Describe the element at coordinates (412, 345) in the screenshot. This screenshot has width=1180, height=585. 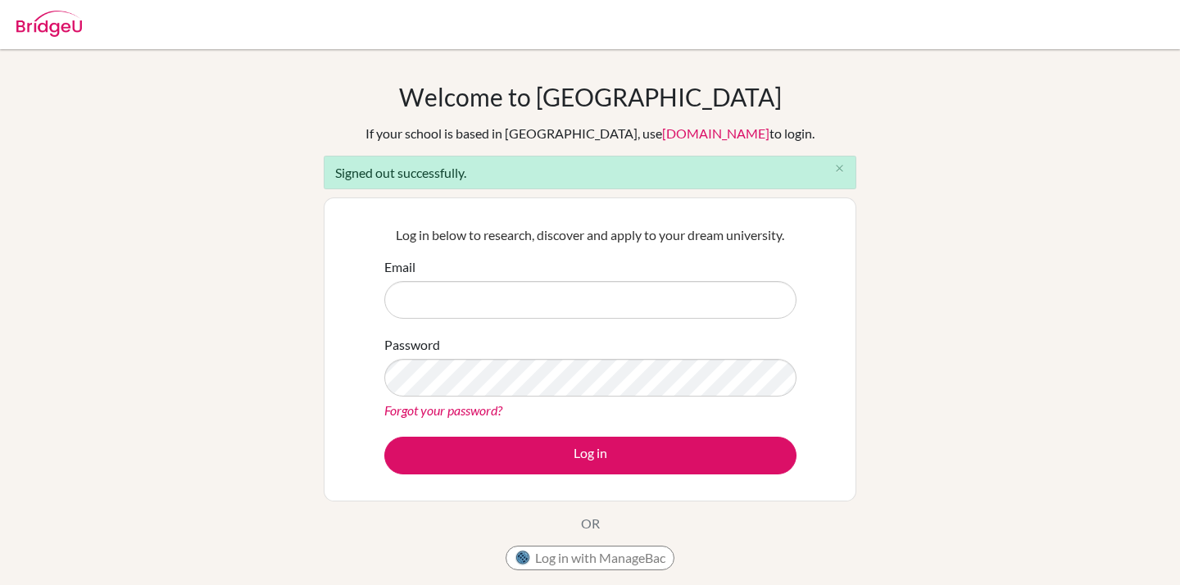
I see `label: Password` at that location.